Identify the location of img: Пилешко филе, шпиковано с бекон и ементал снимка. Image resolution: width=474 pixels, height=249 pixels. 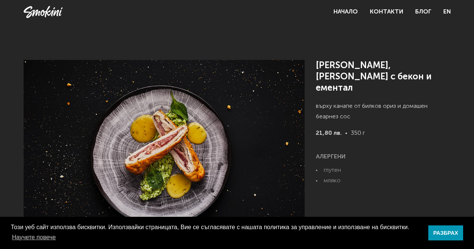
(164, 153).